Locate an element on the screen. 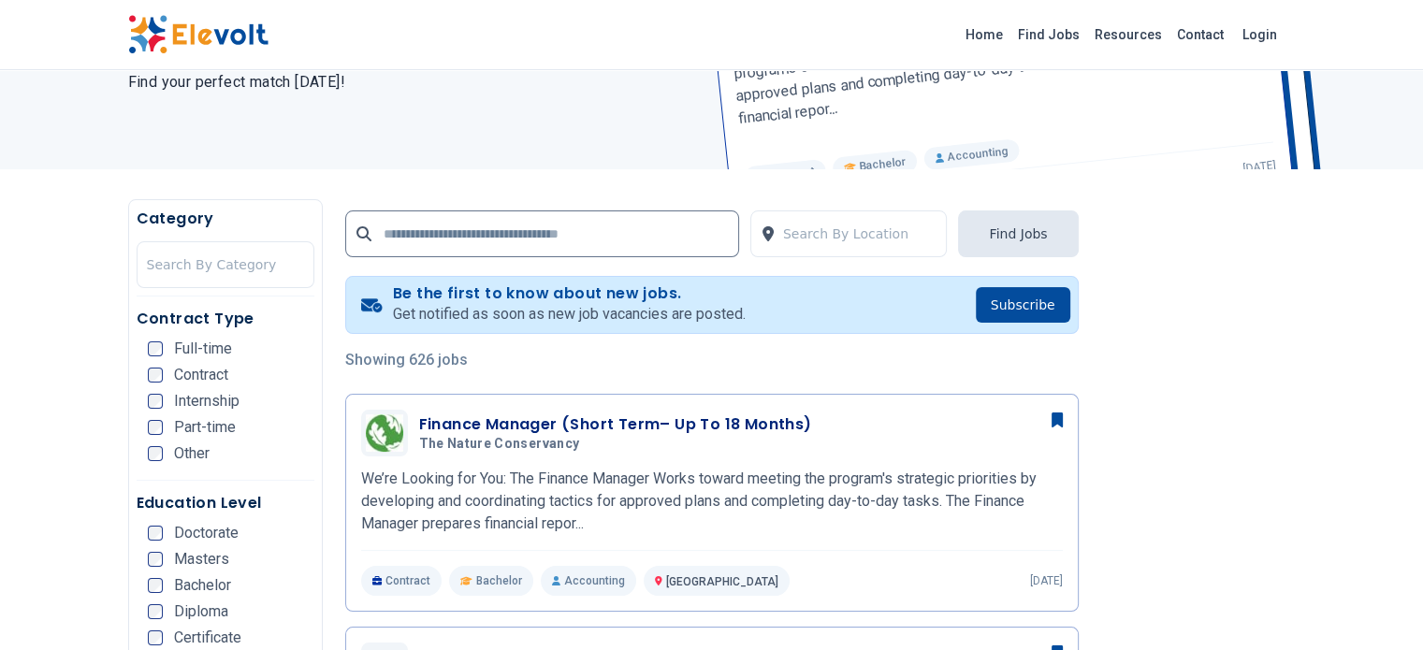 The height and width of the screenshot is (650, 1423). span: Doctorate is located at coordinates (206, 533).